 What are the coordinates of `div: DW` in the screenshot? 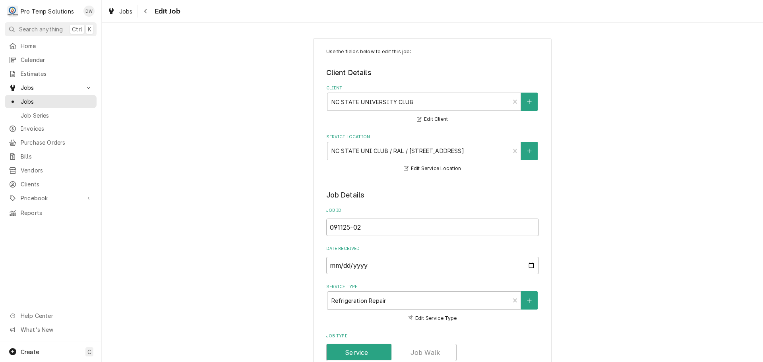 It's located at (89, 11).